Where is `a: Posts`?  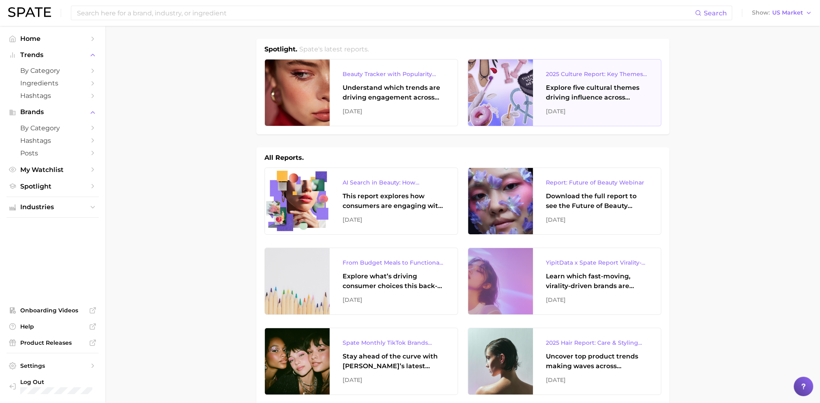 a: Posts is located at coordinates (53, 153).